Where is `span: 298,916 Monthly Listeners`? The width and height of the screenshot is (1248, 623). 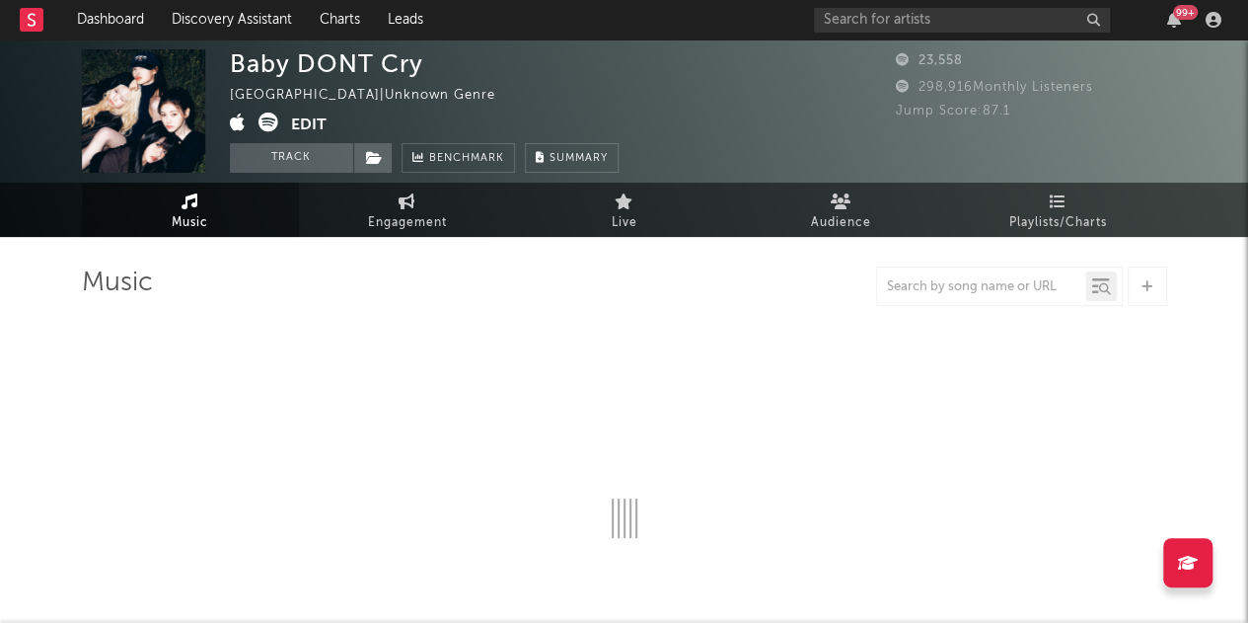
span: 298,916 Monthly Listeners is located at coordinates (995, 87).